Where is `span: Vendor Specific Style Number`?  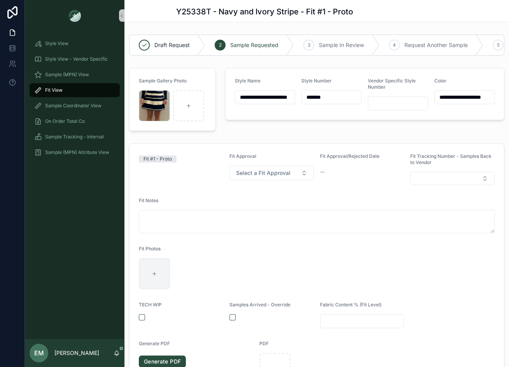
span: Vendor Specific Style Number is located at coordinates (391, 84).